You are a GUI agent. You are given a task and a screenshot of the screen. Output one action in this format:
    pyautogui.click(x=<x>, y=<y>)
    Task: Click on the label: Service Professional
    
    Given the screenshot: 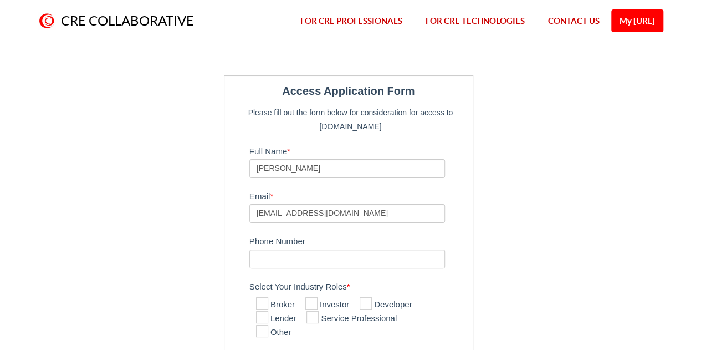 What is the action you would take?
    pyautogui.click(x=351, y=318)
    